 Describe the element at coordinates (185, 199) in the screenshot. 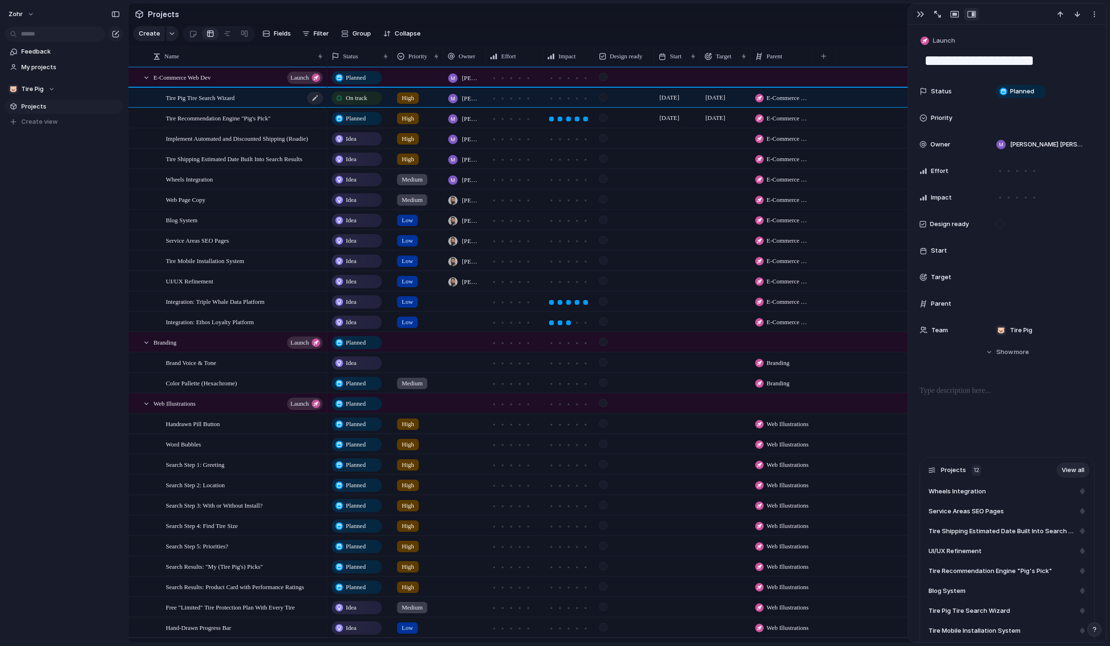

I see `span: Web Page Copy` at that location.